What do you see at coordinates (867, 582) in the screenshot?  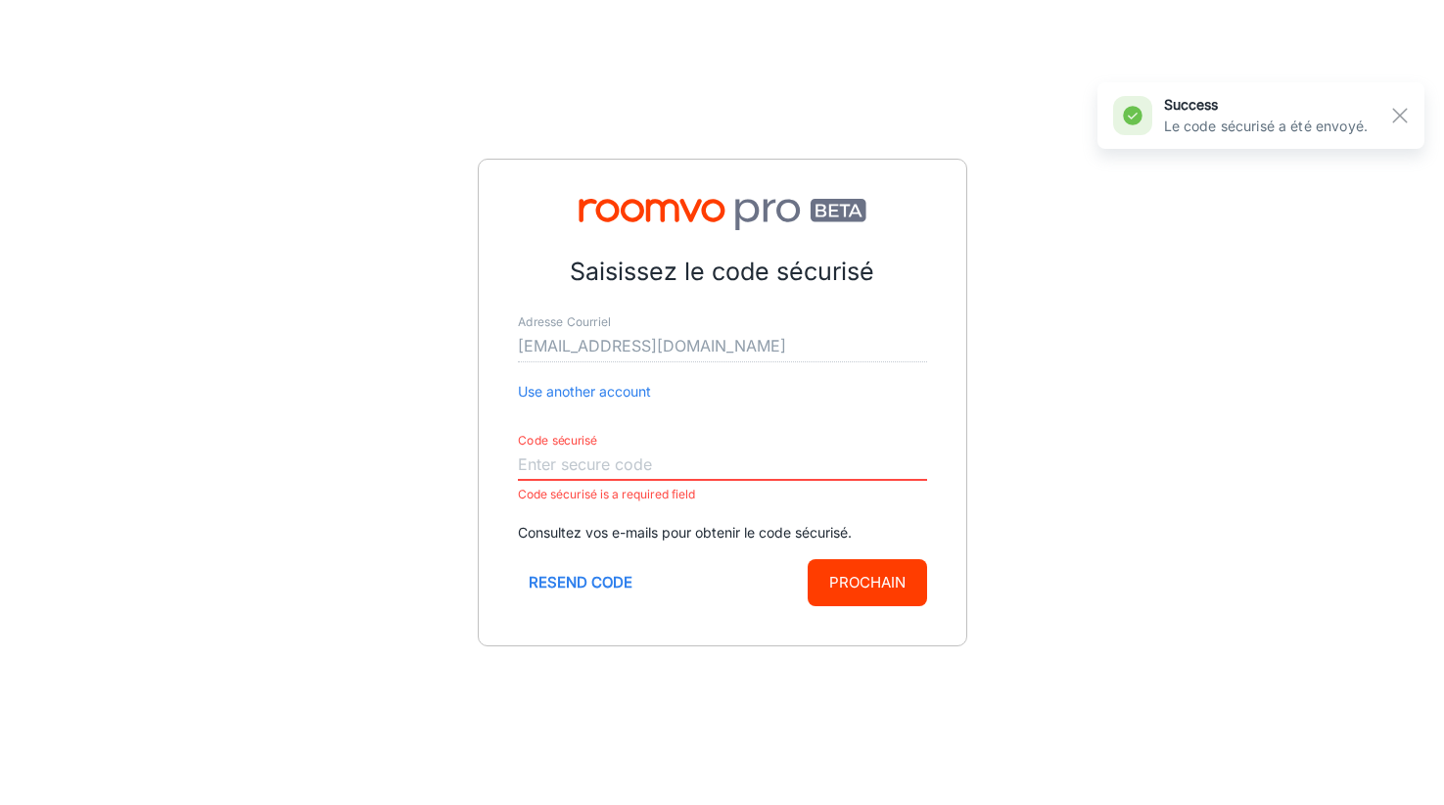 I see `button: Prochain` at bounding box center [867, 582].